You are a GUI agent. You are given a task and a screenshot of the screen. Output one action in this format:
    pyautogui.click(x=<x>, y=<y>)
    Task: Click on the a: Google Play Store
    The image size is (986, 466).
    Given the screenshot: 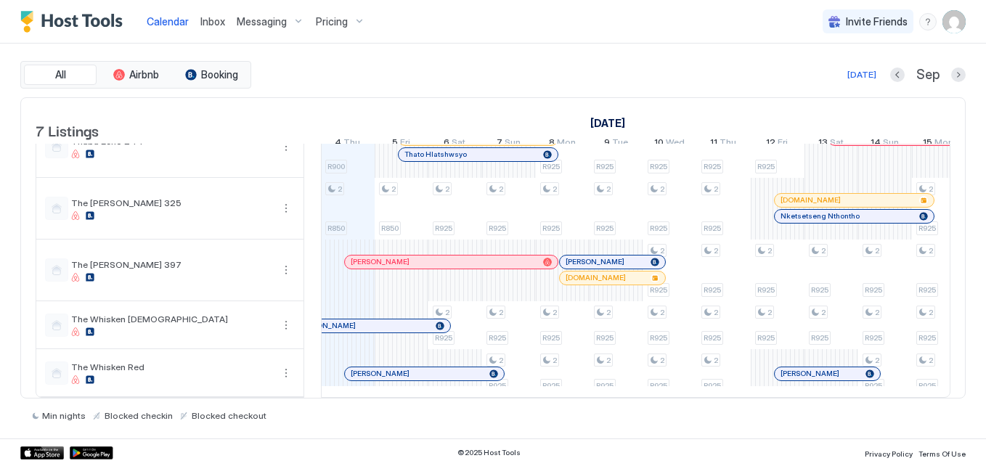 What is the action you would take?
    pyautogui.click(x=91, y=453)
    